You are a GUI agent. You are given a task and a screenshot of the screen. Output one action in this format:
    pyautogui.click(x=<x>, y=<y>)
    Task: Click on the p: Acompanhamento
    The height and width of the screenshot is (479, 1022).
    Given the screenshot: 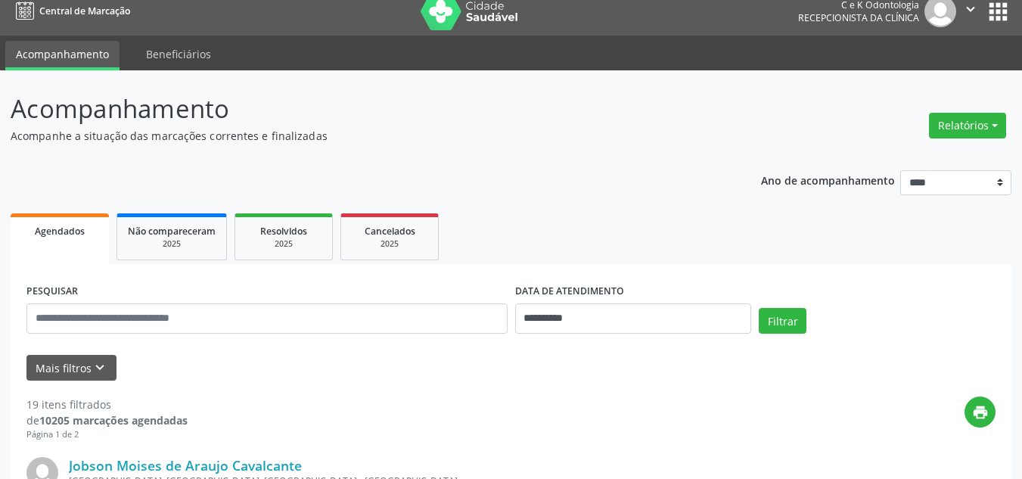 What is the action you would take?
    pyautogui.click(x=361, y=109)
    